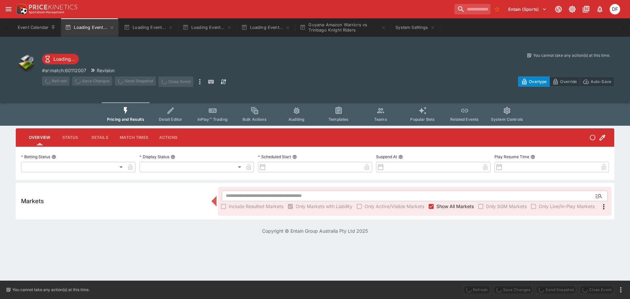 The height and width of the screenshot is (299, 630). Describe the element at coordinates (53, 7) in the screenshot. I see `img: PriceKinetics` at that location.